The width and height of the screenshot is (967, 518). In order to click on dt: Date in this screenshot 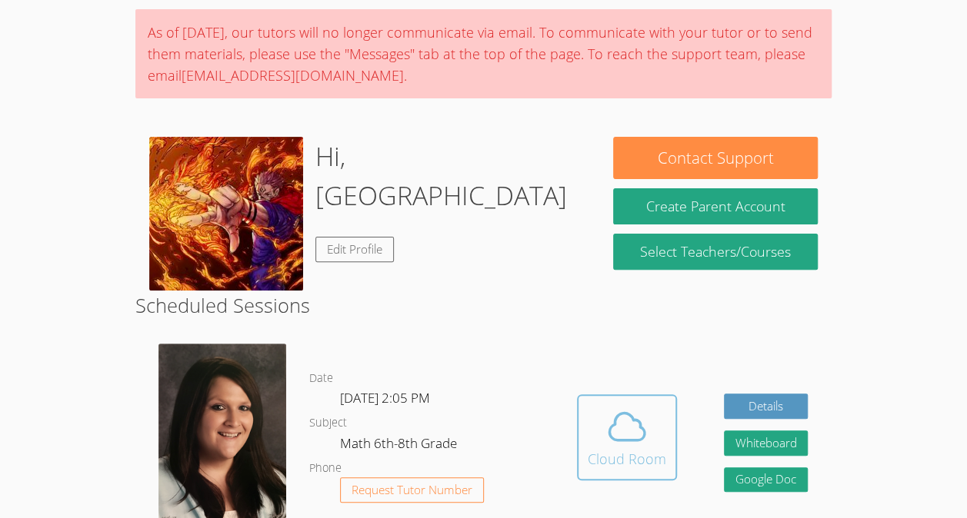, I will do `click(321, 378)`.